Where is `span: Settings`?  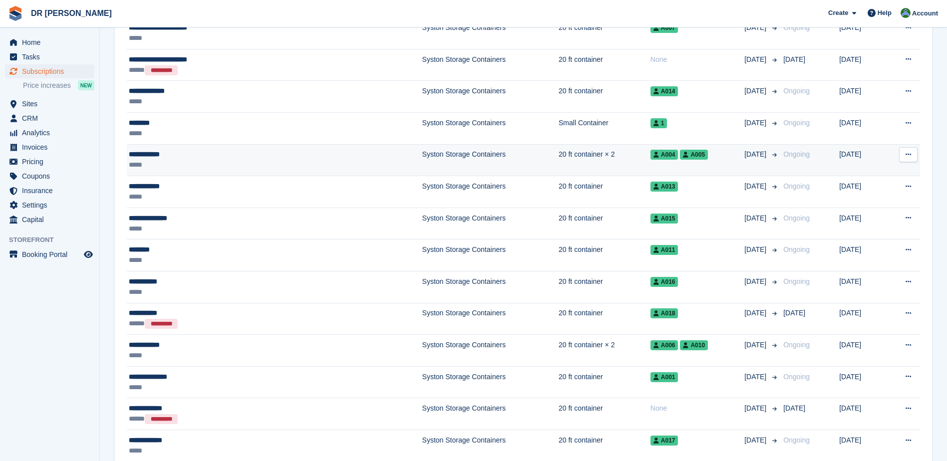
span: Settings is located at coordinates (52, 205).